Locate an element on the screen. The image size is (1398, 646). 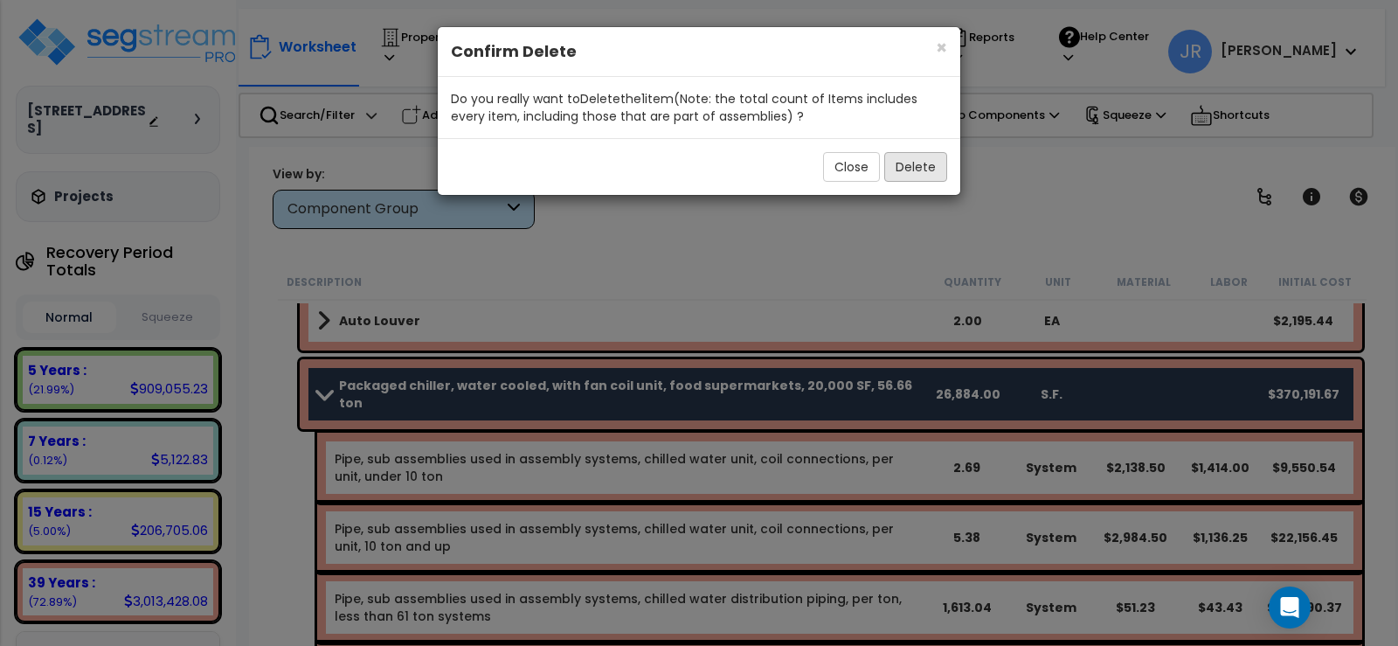
div: Do you really want to Delete the 1 item (Note: the total count of Items includes every item, incl... is located at coordinates (699, 107).